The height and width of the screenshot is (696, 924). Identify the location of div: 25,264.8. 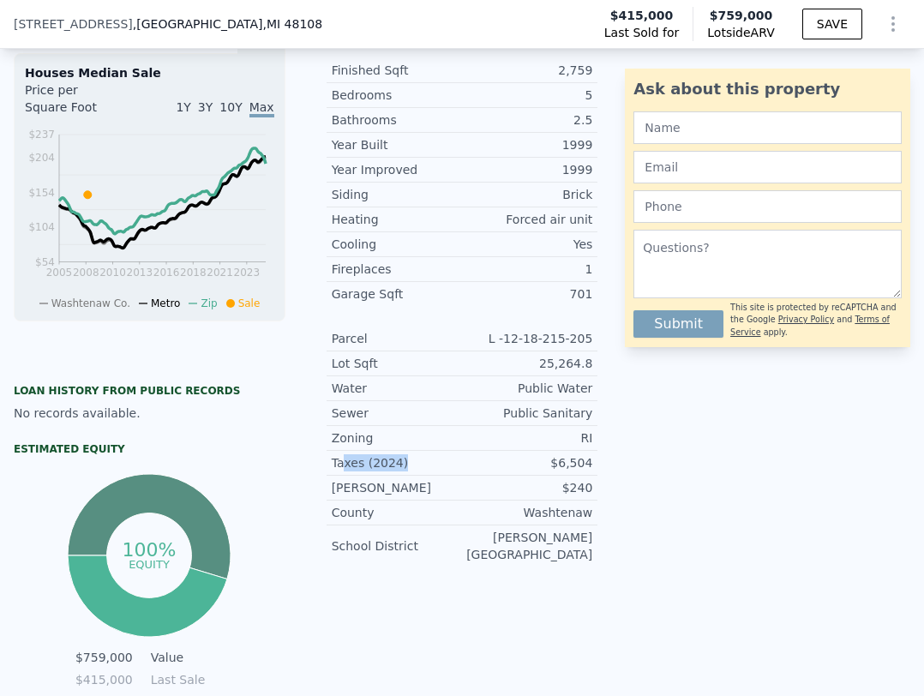
(527, 363).